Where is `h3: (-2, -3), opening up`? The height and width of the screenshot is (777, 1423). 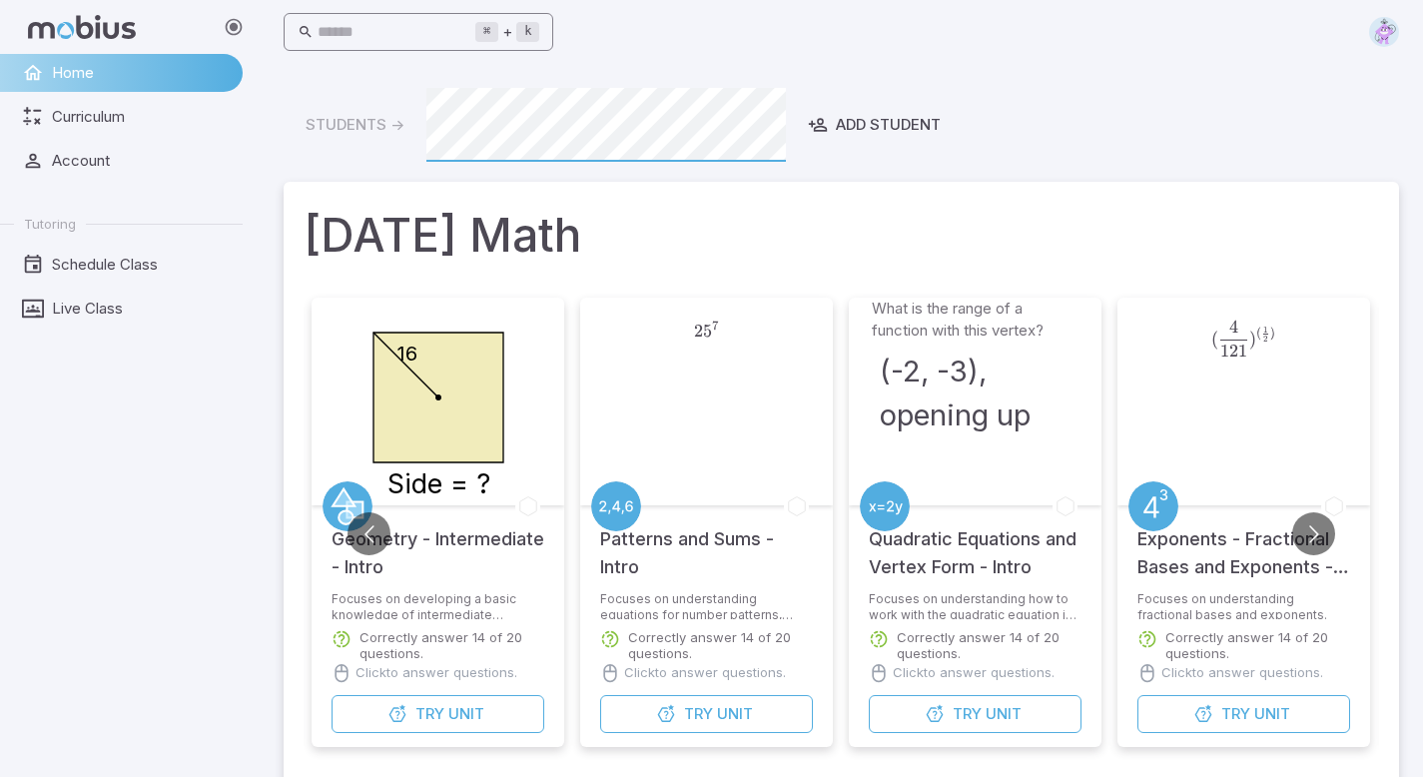 h3: (-2, -3), opening up is located at coordinates (975, 393).